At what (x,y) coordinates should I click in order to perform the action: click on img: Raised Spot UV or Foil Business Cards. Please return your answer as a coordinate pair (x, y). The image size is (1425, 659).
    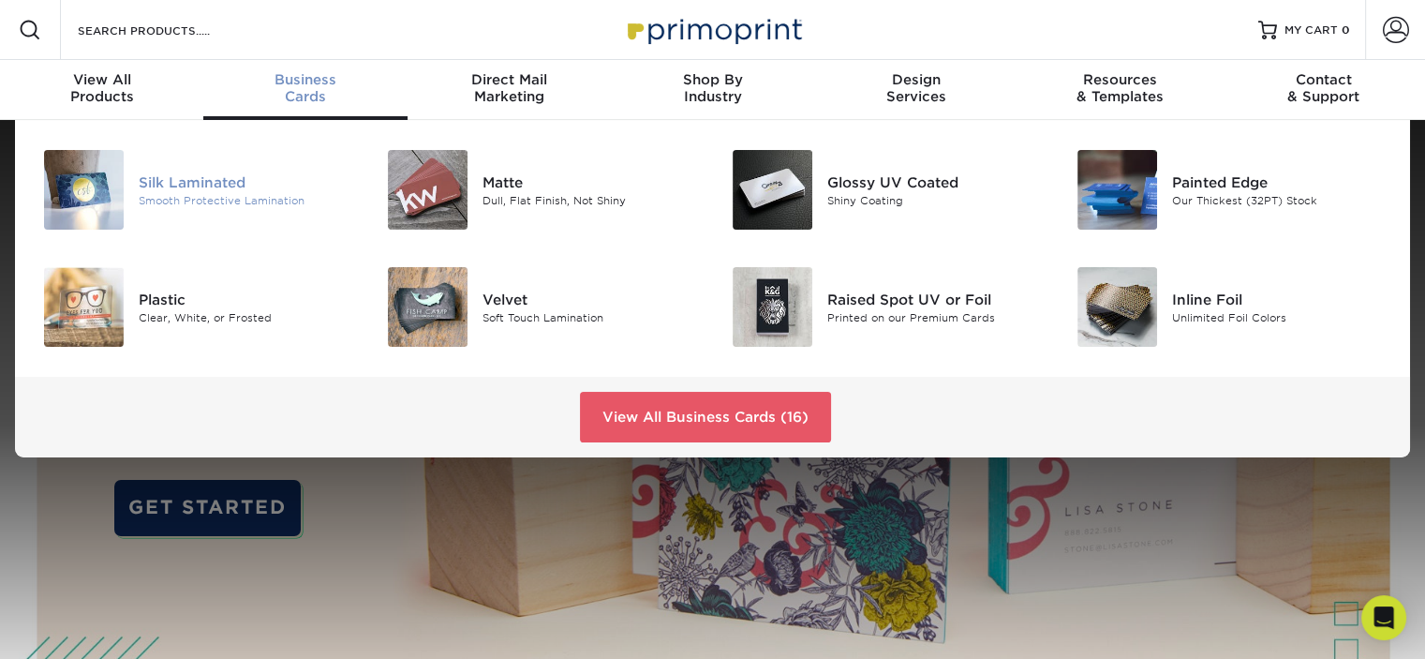
    Looking at the image, I should click on (772, 306).